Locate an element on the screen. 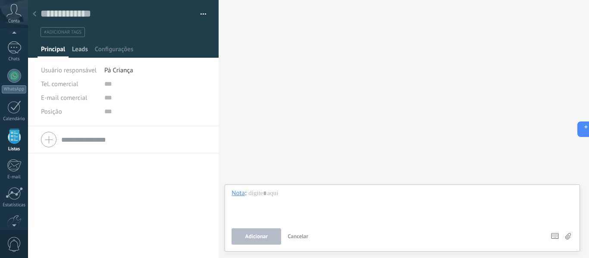  div: WhatsApp is located at coordinates (14, 89).